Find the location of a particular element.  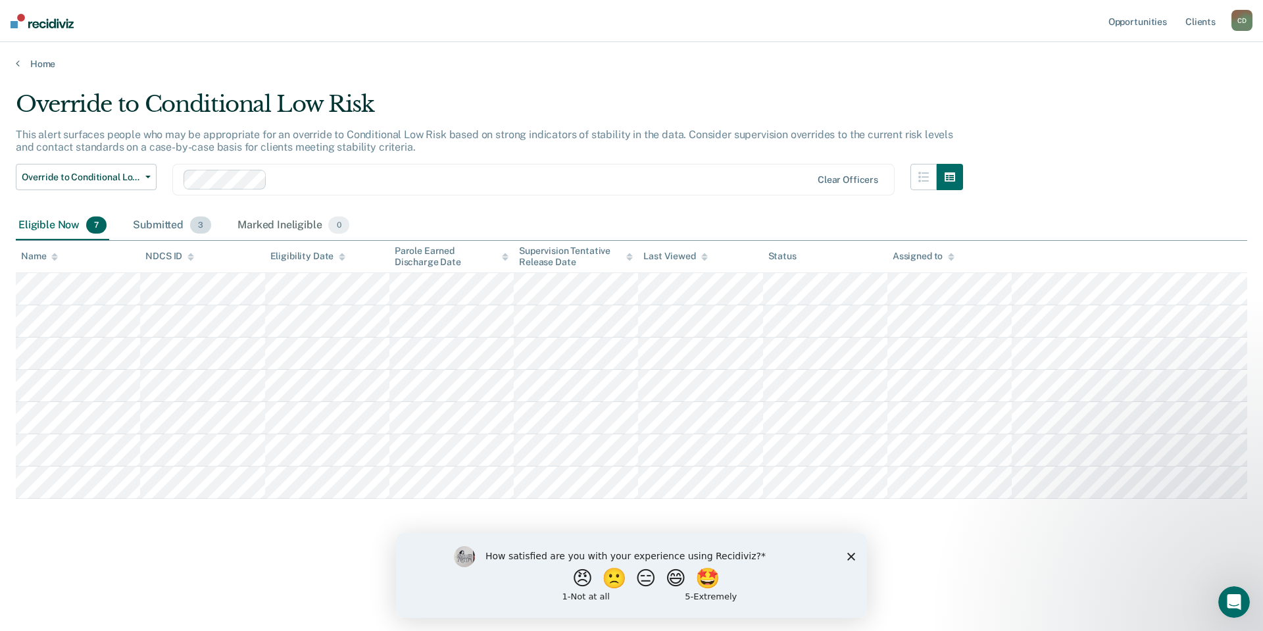

button: 2 is located at coordinates (219, 45).